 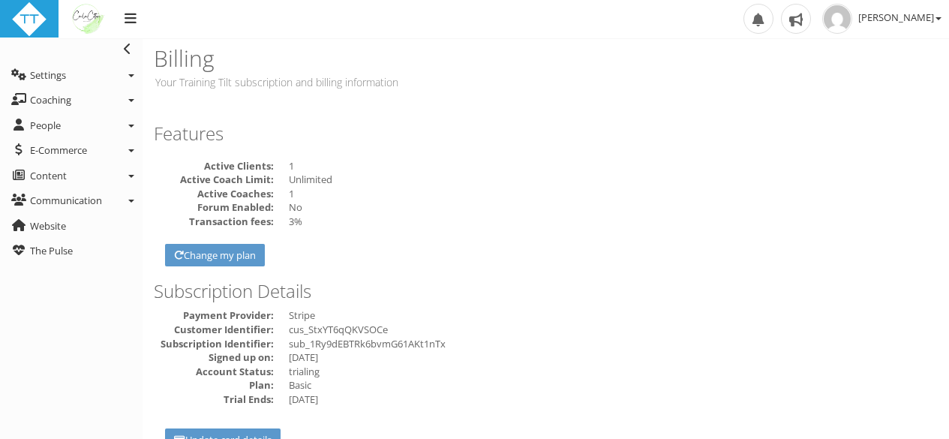 I want to click on a: Change my plan, so click(x=215, y=255).